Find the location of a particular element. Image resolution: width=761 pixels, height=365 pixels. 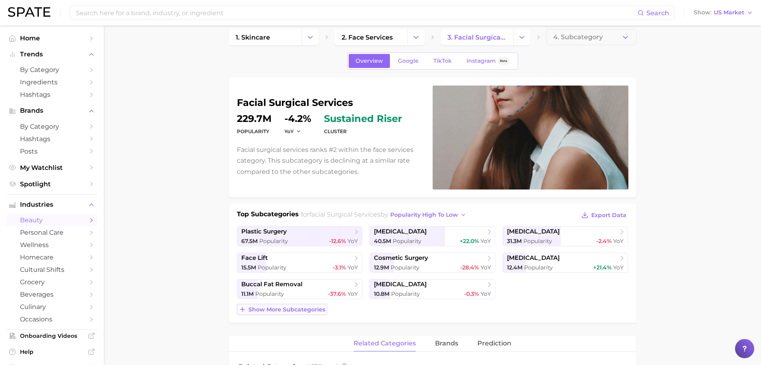

span: US Market is located at coordinates (729, 12).